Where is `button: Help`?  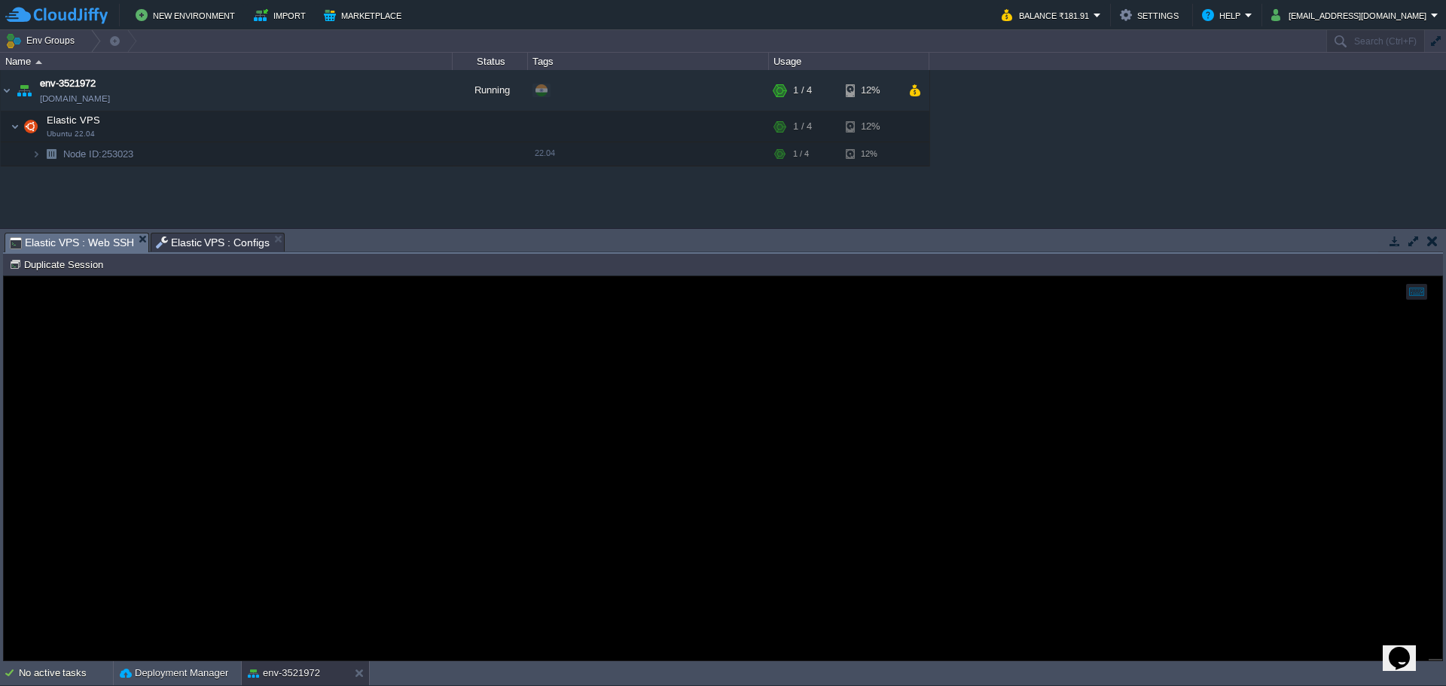 button: Help is located at coordinates (1223, 15).